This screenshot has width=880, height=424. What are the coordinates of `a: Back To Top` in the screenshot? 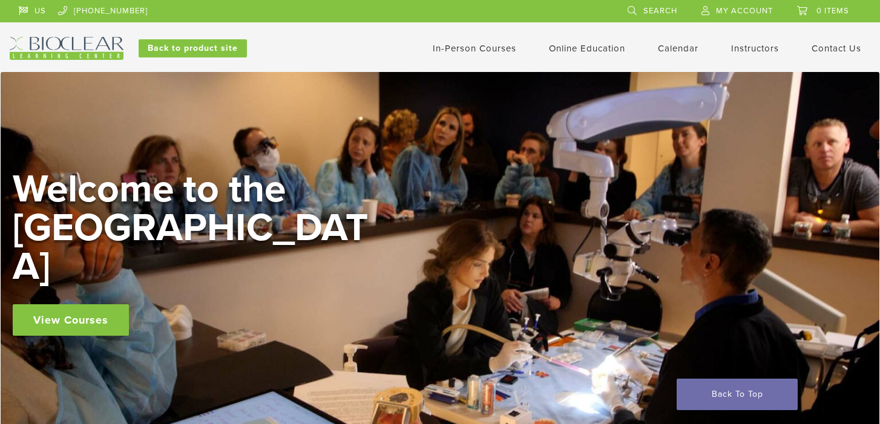 It's located at (737, 394).